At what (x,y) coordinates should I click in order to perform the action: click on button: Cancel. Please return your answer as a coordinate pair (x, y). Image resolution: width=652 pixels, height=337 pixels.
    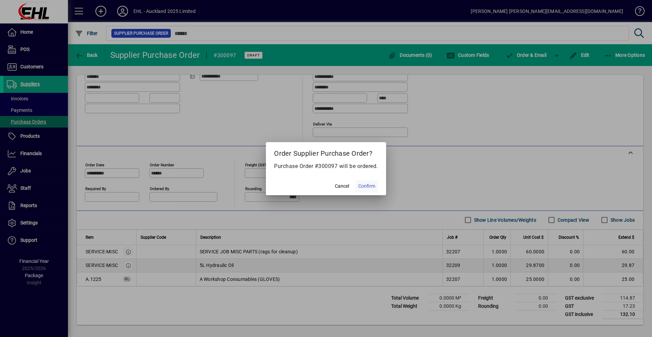
    Looking at the image, I should click on (342, 186).